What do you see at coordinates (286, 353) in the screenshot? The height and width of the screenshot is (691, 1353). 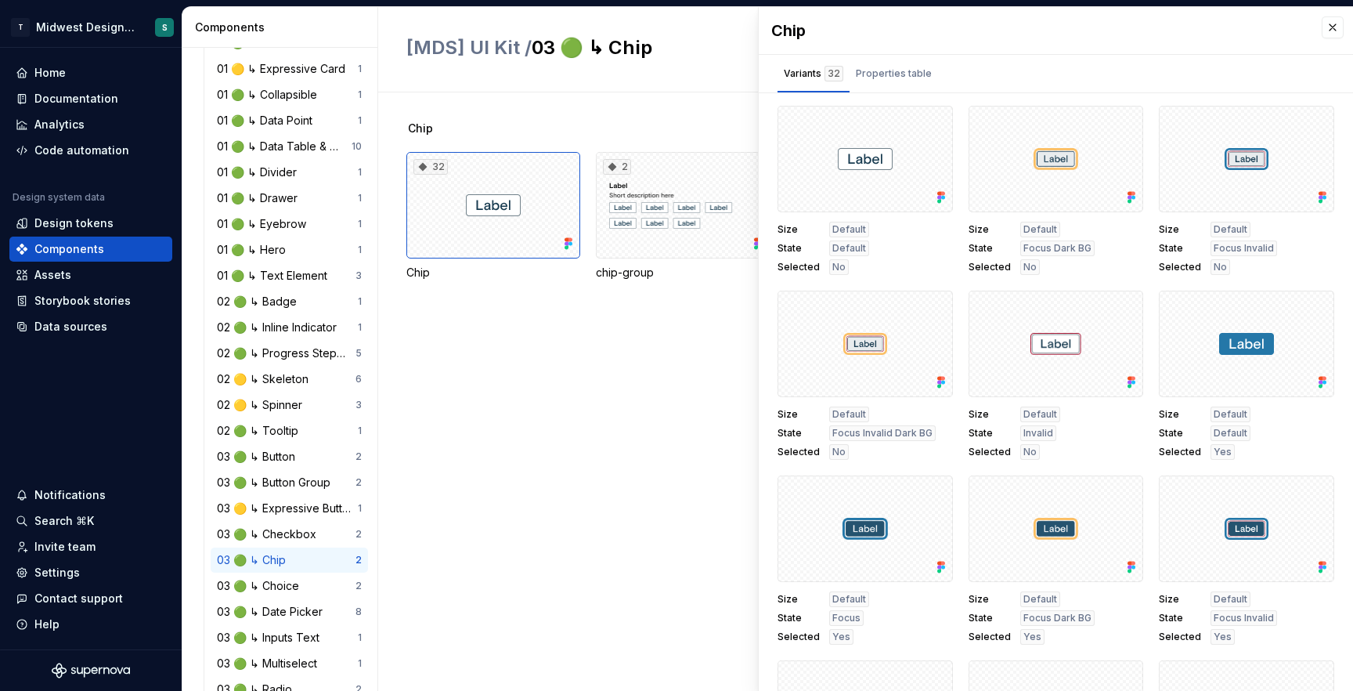 I see `div: 02 🟢 ↳ Progress Stepper` at bounding box center [286, 353].